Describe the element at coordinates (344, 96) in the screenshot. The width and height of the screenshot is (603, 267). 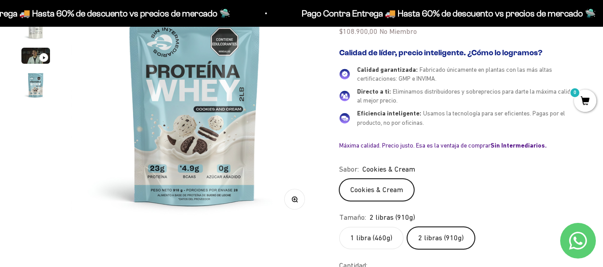
I see `img: Directo a ti` at that location.